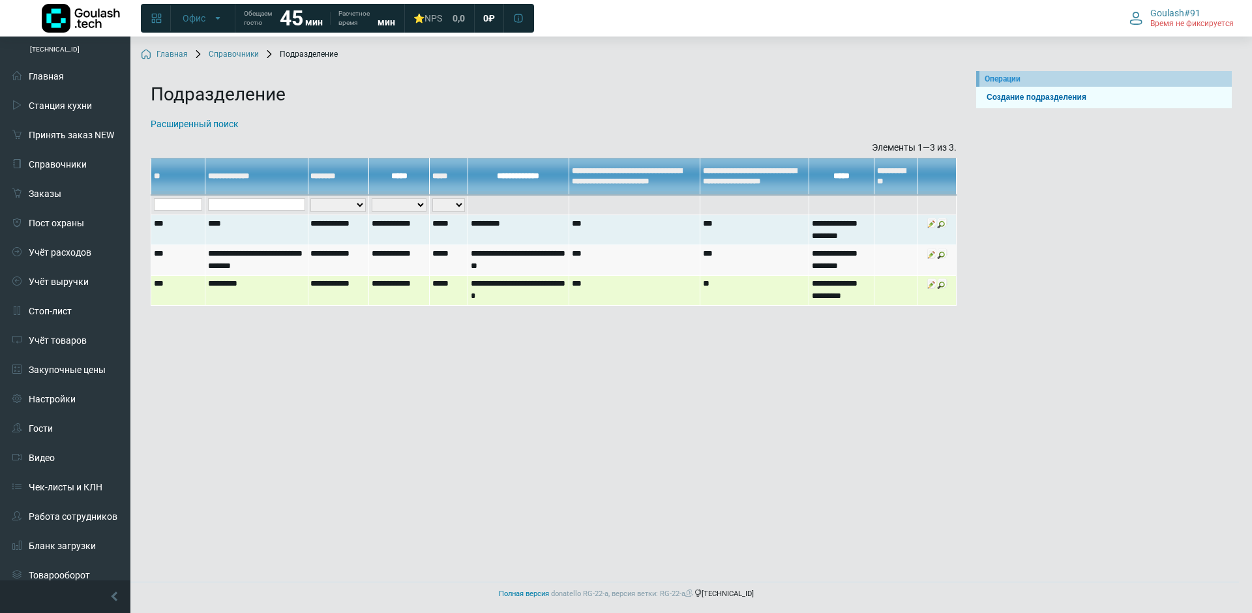  I want to click on a: 0 ₽, so click(489, 18).